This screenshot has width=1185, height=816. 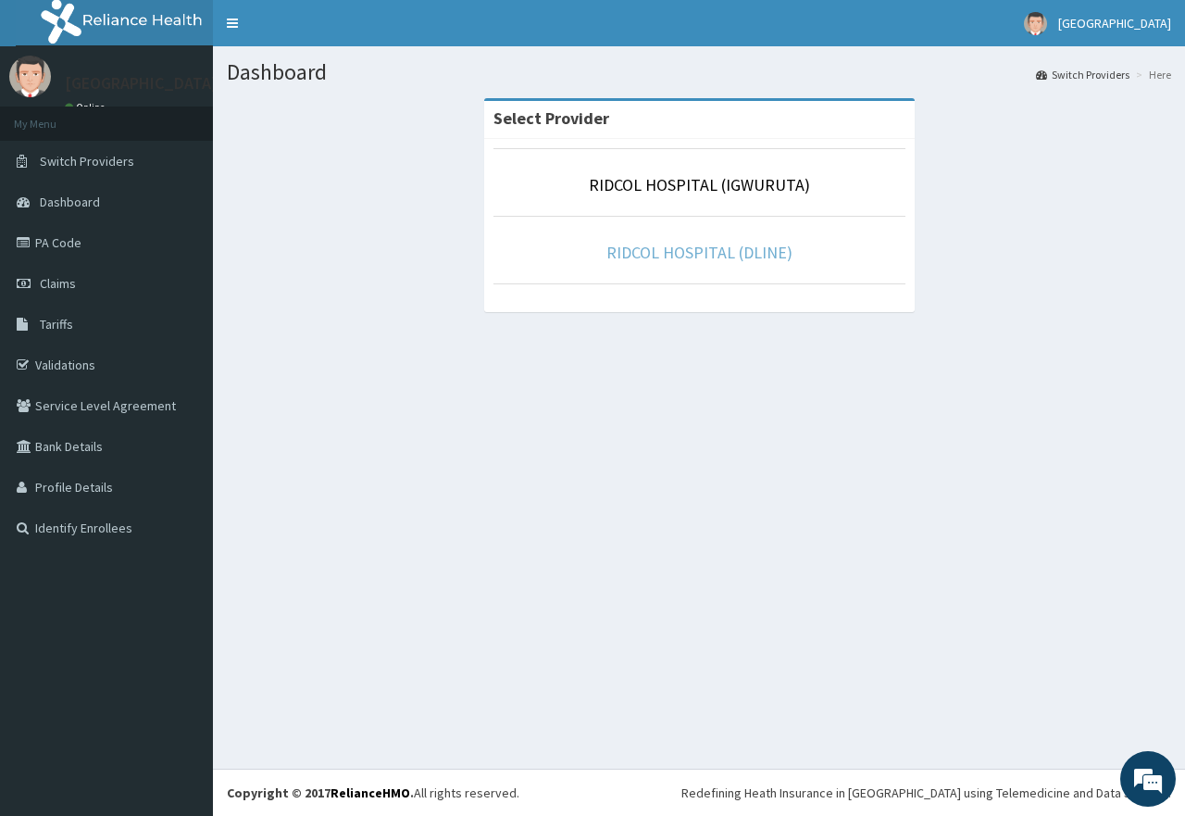 What do you see at coordinates (87, 161) in the screenshot?
I see `span: Switch Providers` at bounding box center [87, 161].